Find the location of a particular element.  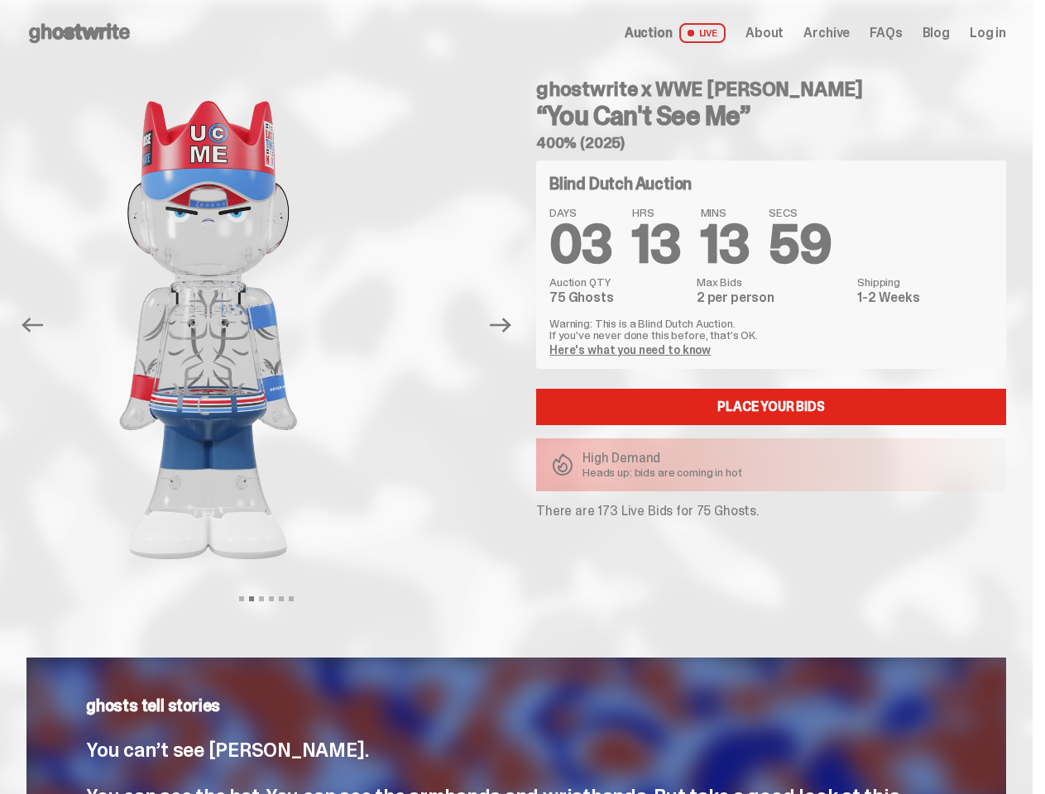

span: 59 is located at coordinates (799, 244).